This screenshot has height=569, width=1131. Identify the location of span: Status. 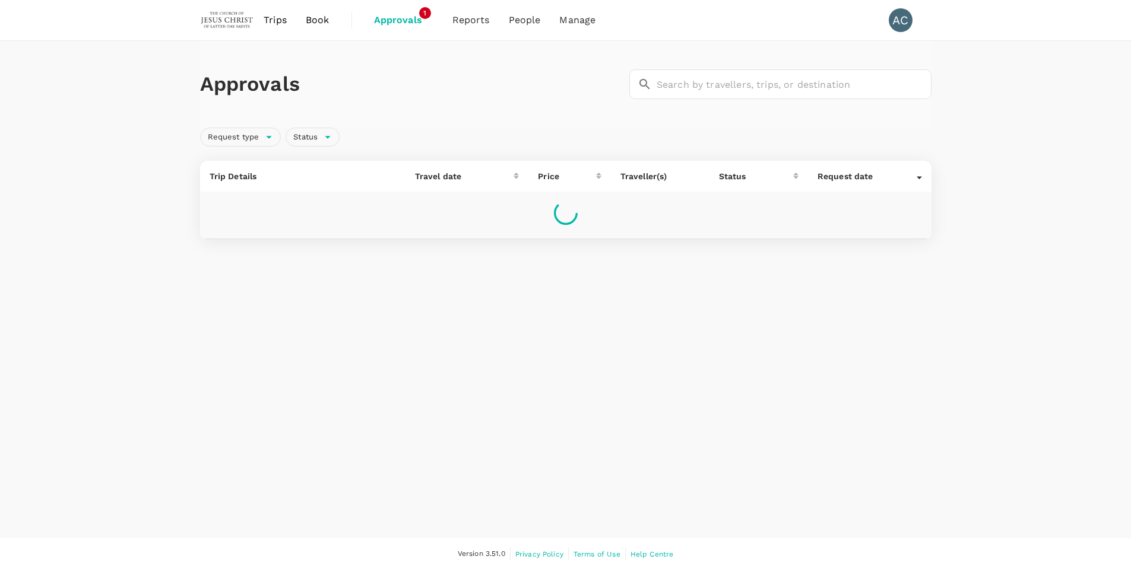
(305, 137).